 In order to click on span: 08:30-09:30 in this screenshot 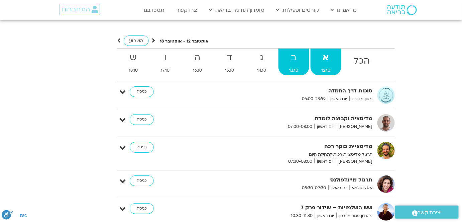, I will do `click(314, 188)`.